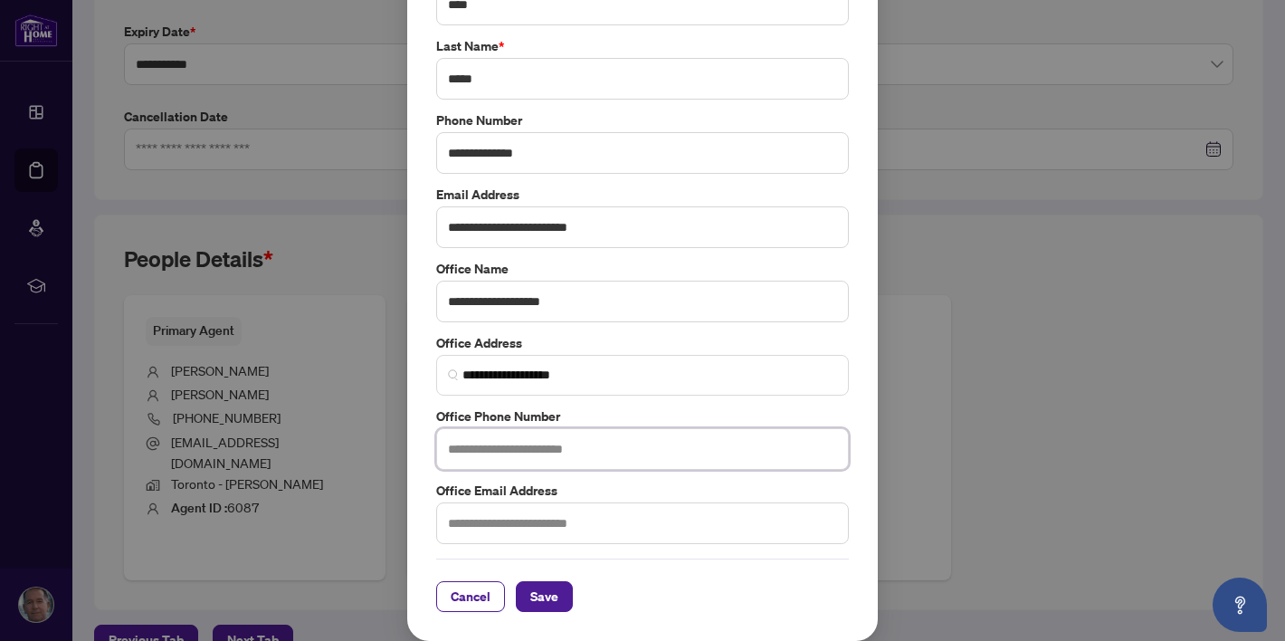  Describe the element at coordinates (642, 416) in the screenshot. I see `label: Office Phone Number` at that location.